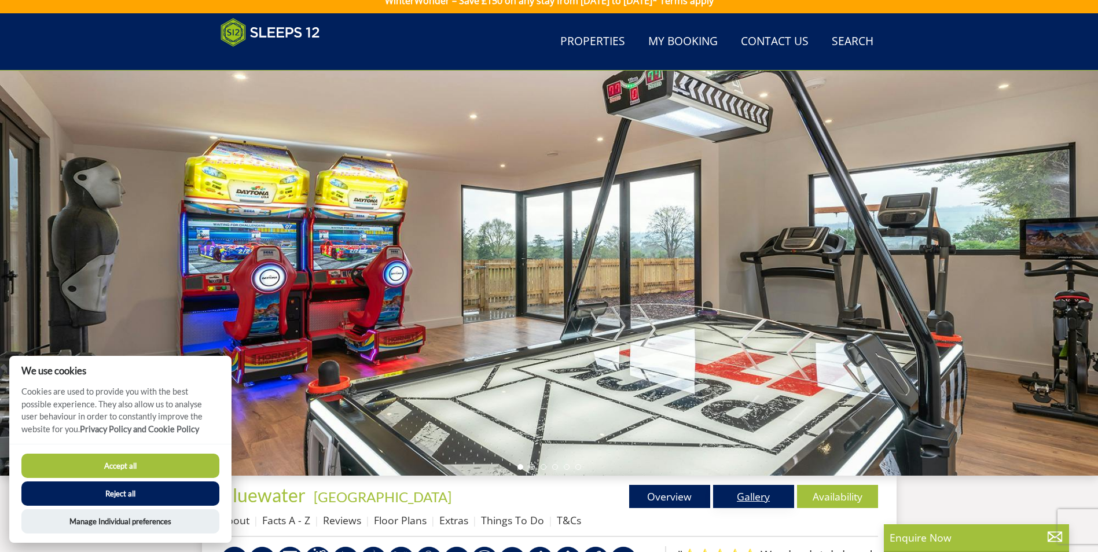 This screenshot has height=552, width=1098. Describe the element at coordinates (139, 429) in the screenshot. I see `a: Privacy Policy and Cookie Policy` at that location.